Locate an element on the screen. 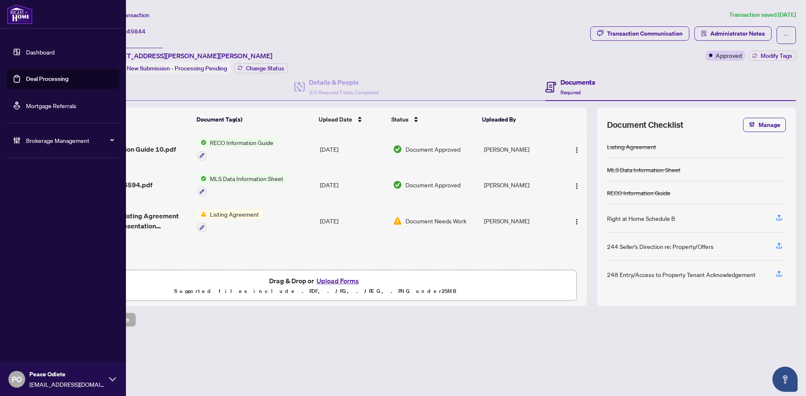  span: Administrator Notes is located at coordinates (737, 34).